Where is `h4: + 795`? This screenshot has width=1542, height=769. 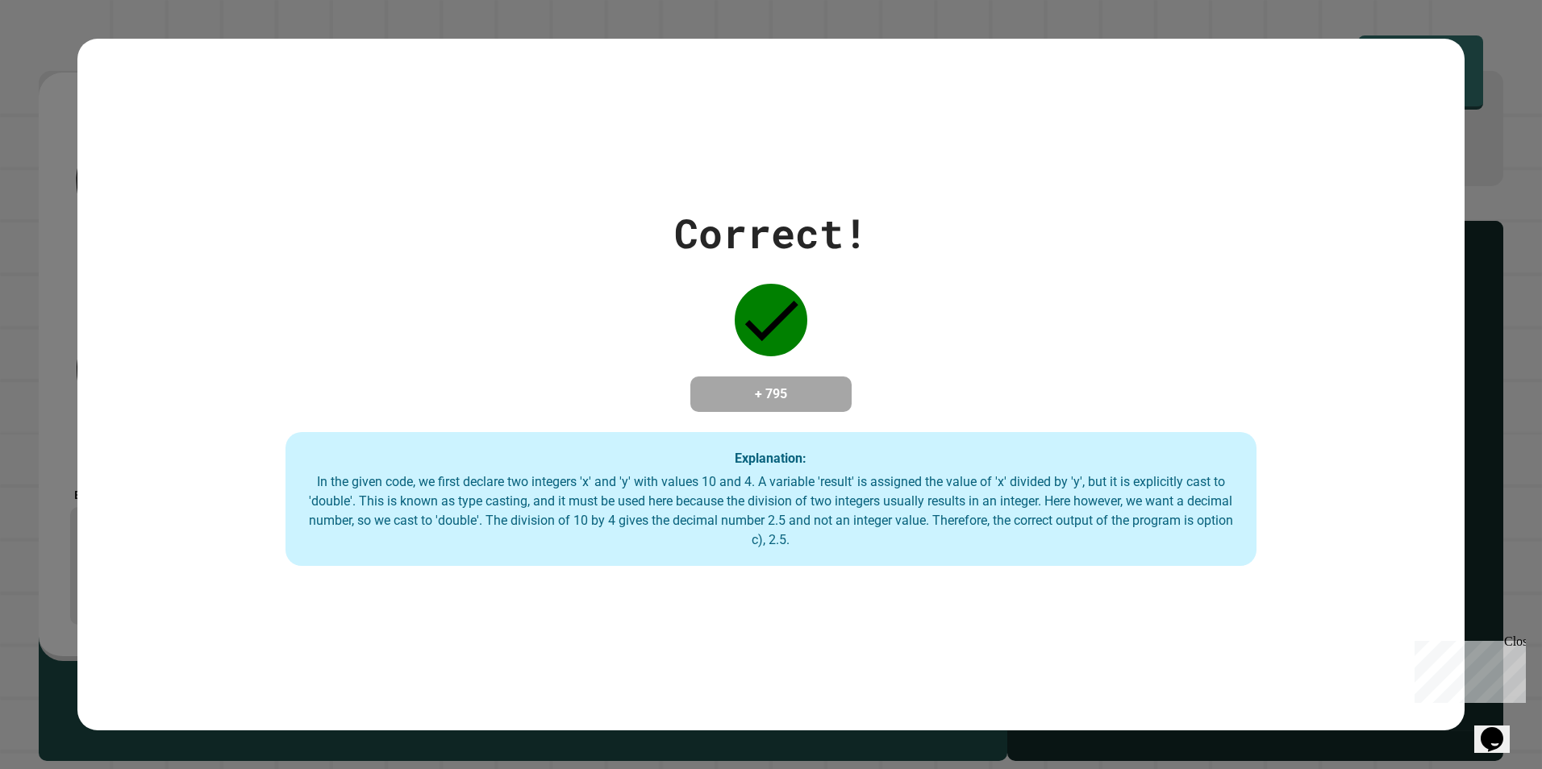
h4: + 795 is located at coordinates (771, 394).